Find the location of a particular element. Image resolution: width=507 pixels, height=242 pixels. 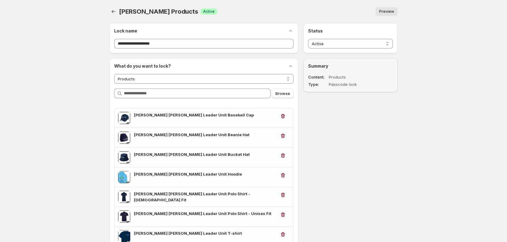

h2: What do you want to lock? is located at coordinates (142, 66).